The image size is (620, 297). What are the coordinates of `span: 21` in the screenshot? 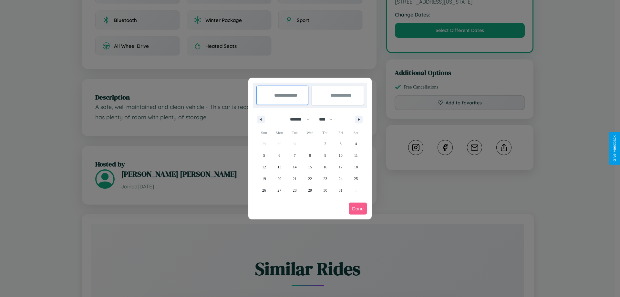 It's located at (295, 179).